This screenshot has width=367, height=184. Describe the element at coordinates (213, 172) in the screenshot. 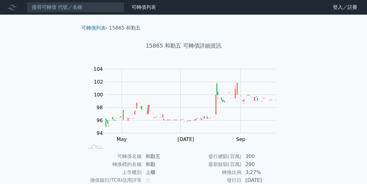

I see `td: 轉換比例` at that location.